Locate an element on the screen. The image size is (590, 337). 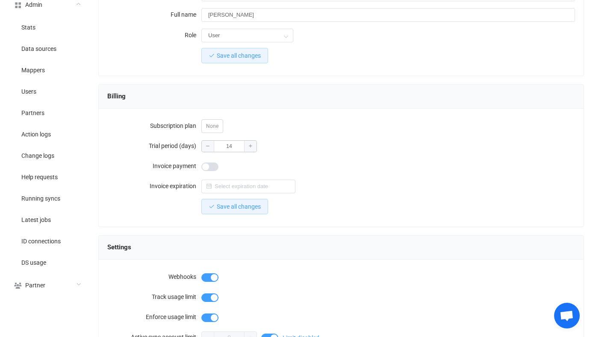
label: Webhooks is located at coordinates (154, 277).